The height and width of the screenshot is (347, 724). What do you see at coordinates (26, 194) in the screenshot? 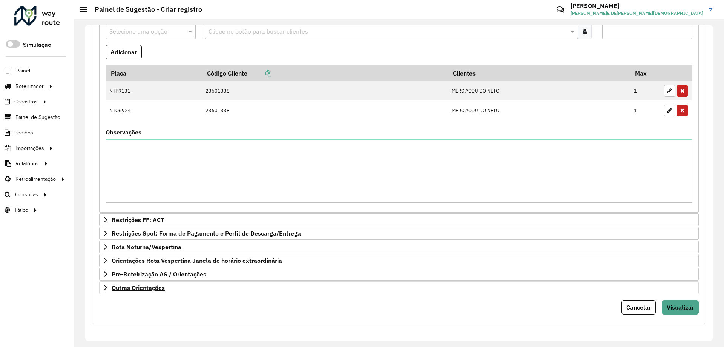
I see `span: Consultas` at bounding box center [26, 194].